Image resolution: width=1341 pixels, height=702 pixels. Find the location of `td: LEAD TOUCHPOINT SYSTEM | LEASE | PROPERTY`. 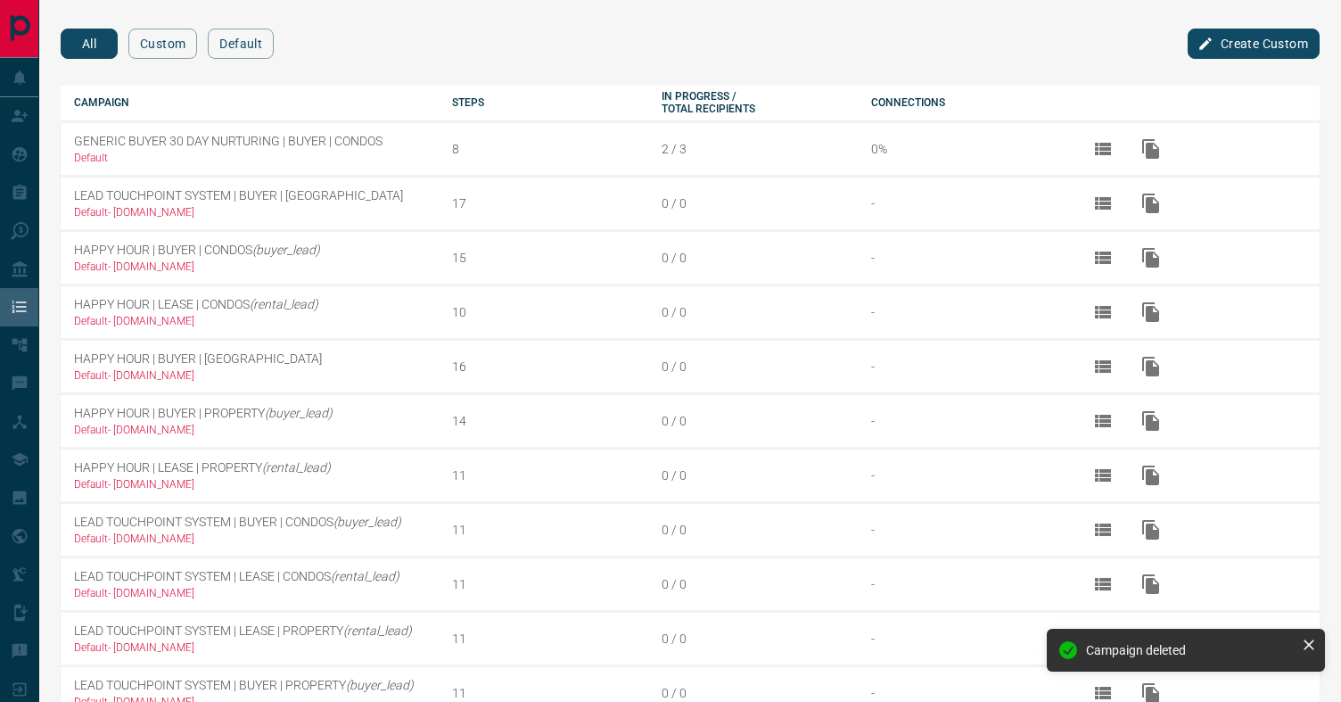

td: LEAD TOUCHPOINT SYSTEM | LEASE | PROPERTY is located at coordinates (250, 638).